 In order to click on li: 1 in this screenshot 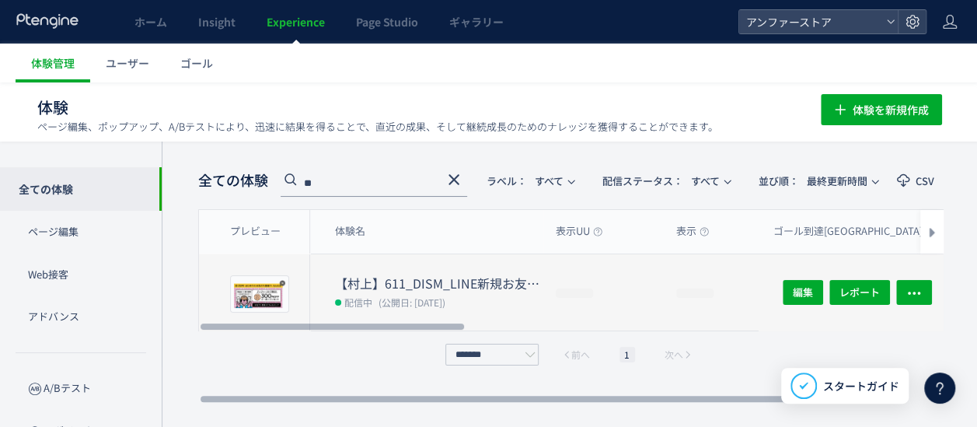, I will do `click(627, 354)`.